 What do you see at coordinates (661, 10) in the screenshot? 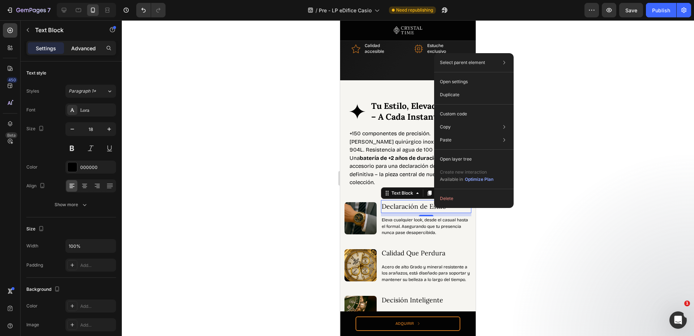
I see `div: Publish` at bounding box center [661, 10].